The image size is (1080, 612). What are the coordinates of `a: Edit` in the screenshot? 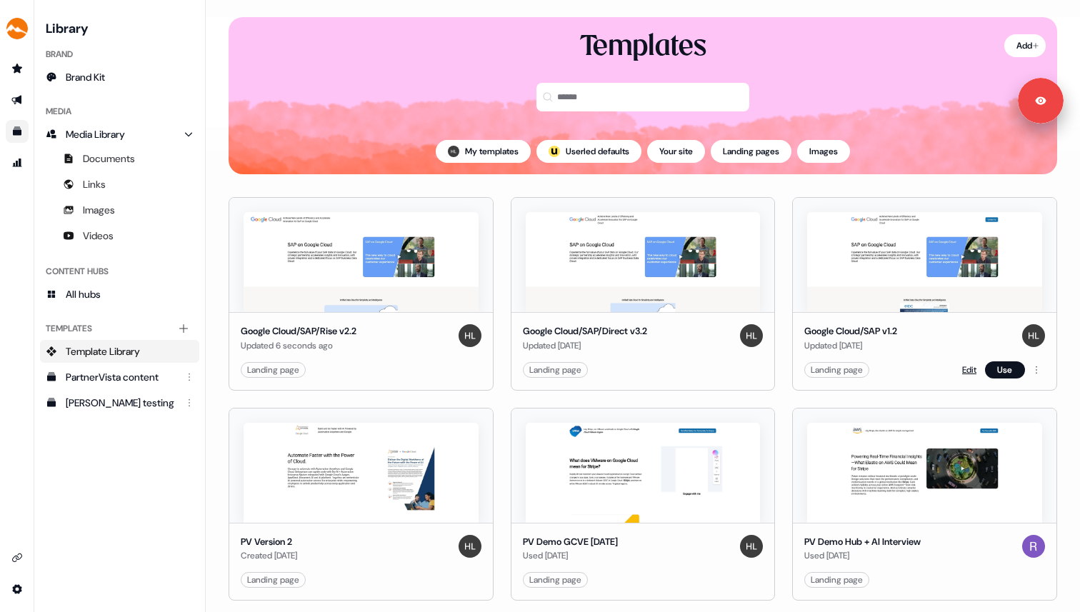 It's located at (969, 370).